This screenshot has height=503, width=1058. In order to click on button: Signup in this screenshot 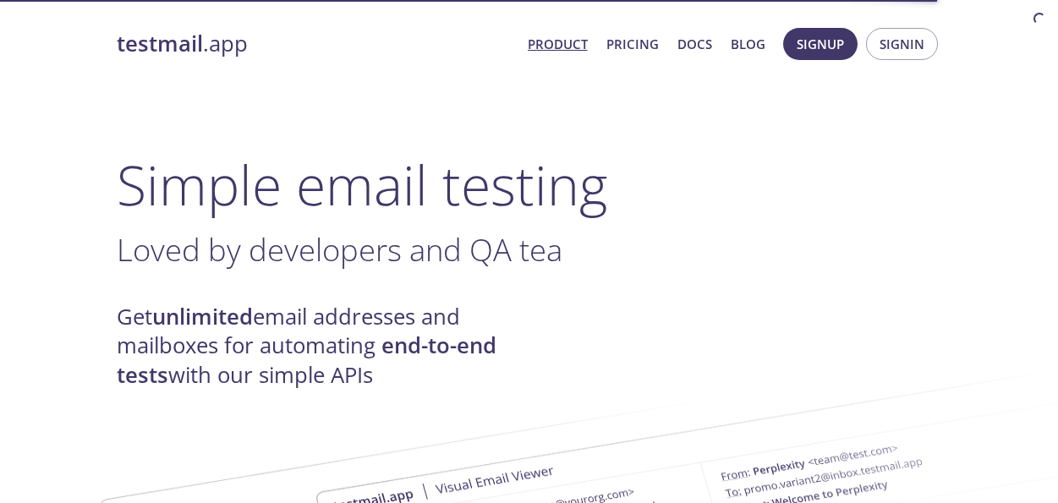, I will do `click(820, 44)`.